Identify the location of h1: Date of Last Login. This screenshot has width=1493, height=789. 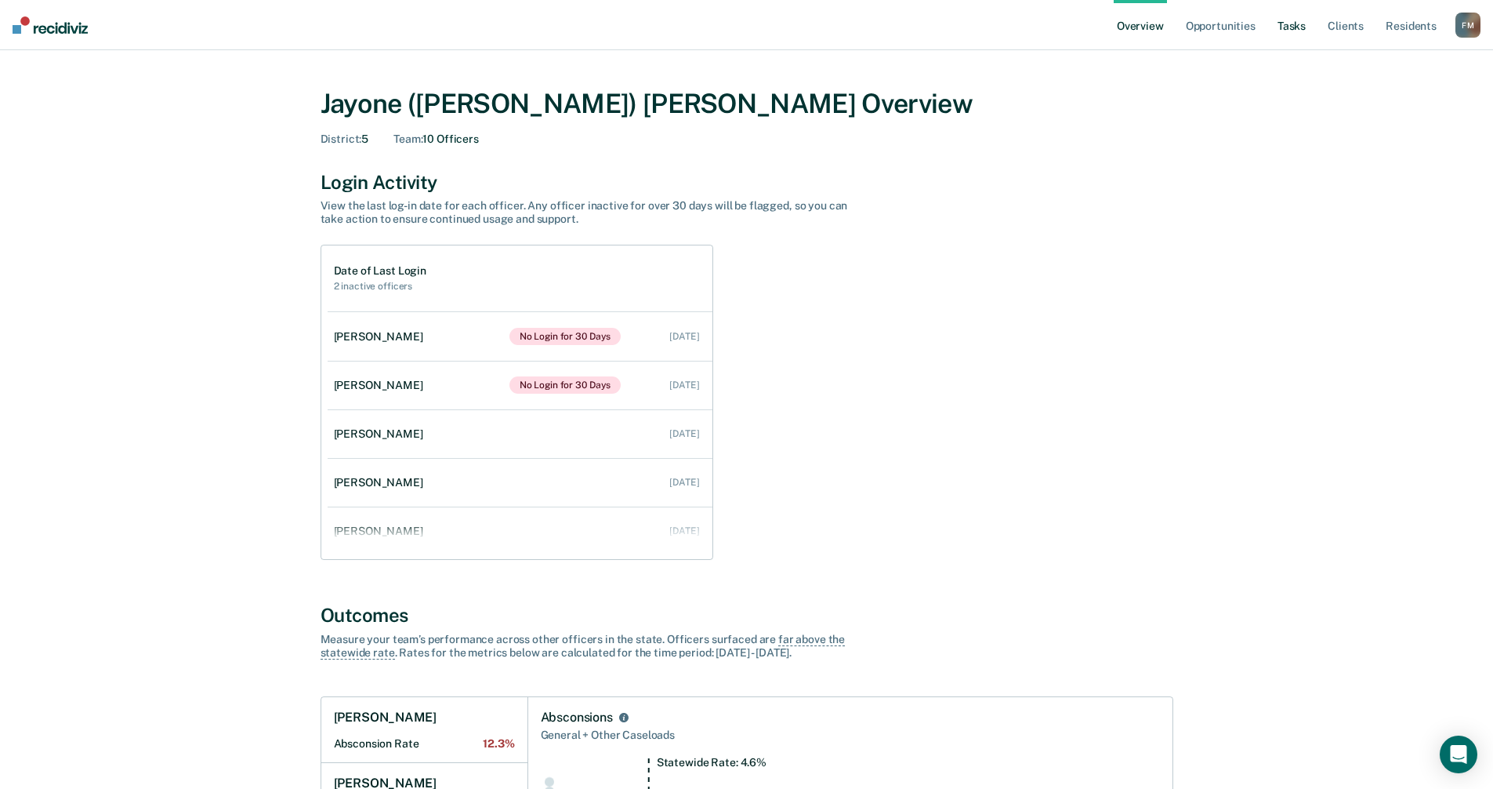
(380, 270).